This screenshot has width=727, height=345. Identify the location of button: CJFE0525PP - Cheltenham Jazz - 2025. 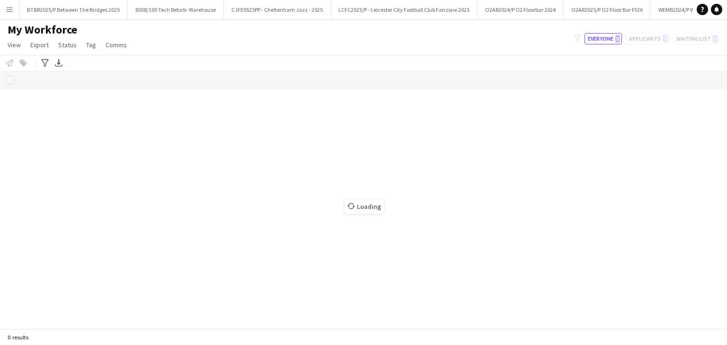
(277, 9).